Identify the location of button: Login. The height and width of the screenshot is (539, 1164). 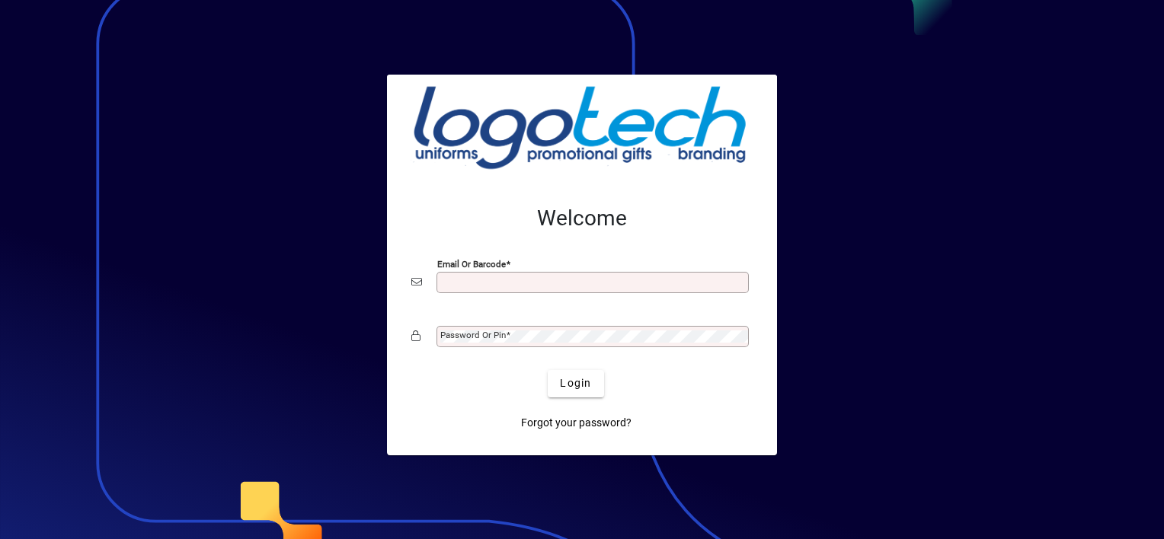
(575, 384).